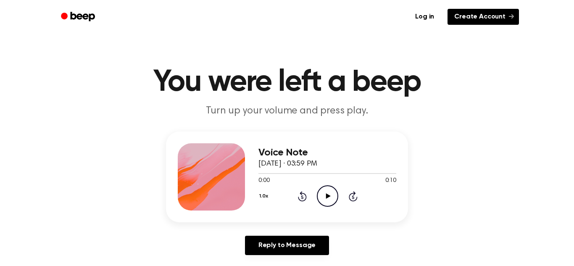 The height and width of the screenshot is (266, 574). Describe the element at coordinates (265, 196) in the screenshot. I see `button: 1.0x` at that location.